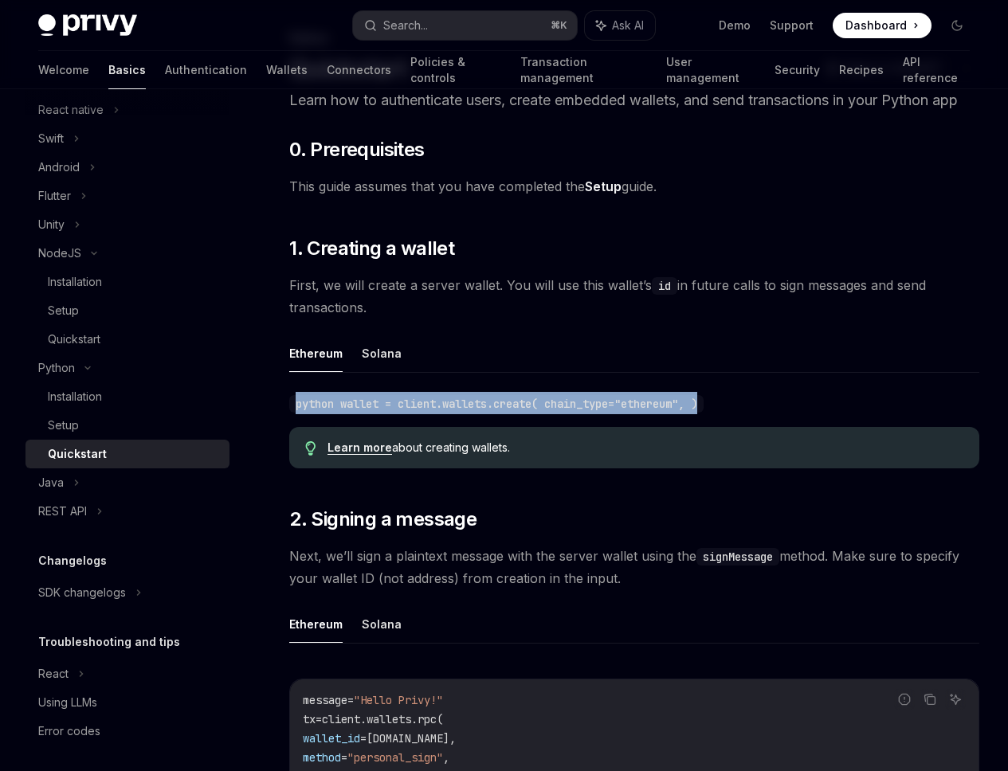 This screenshot has height=771, width=1008. Describe the element at coordinates (51, 225) in the screenshot. I see `div: Unity` at that location.